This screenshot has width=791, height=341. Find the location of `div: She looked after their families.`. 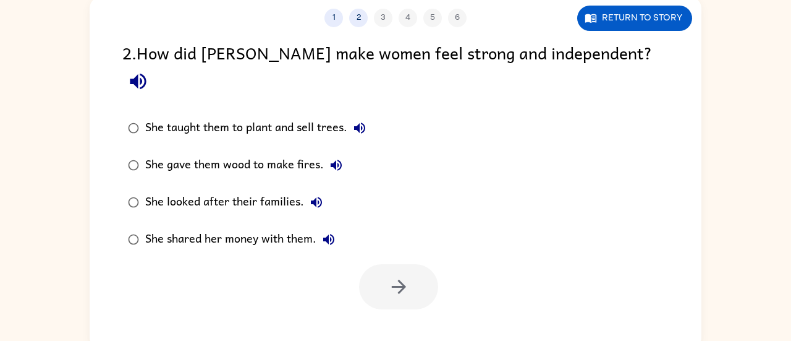

div: She looked after their families. is located at coordinates (237, 202).